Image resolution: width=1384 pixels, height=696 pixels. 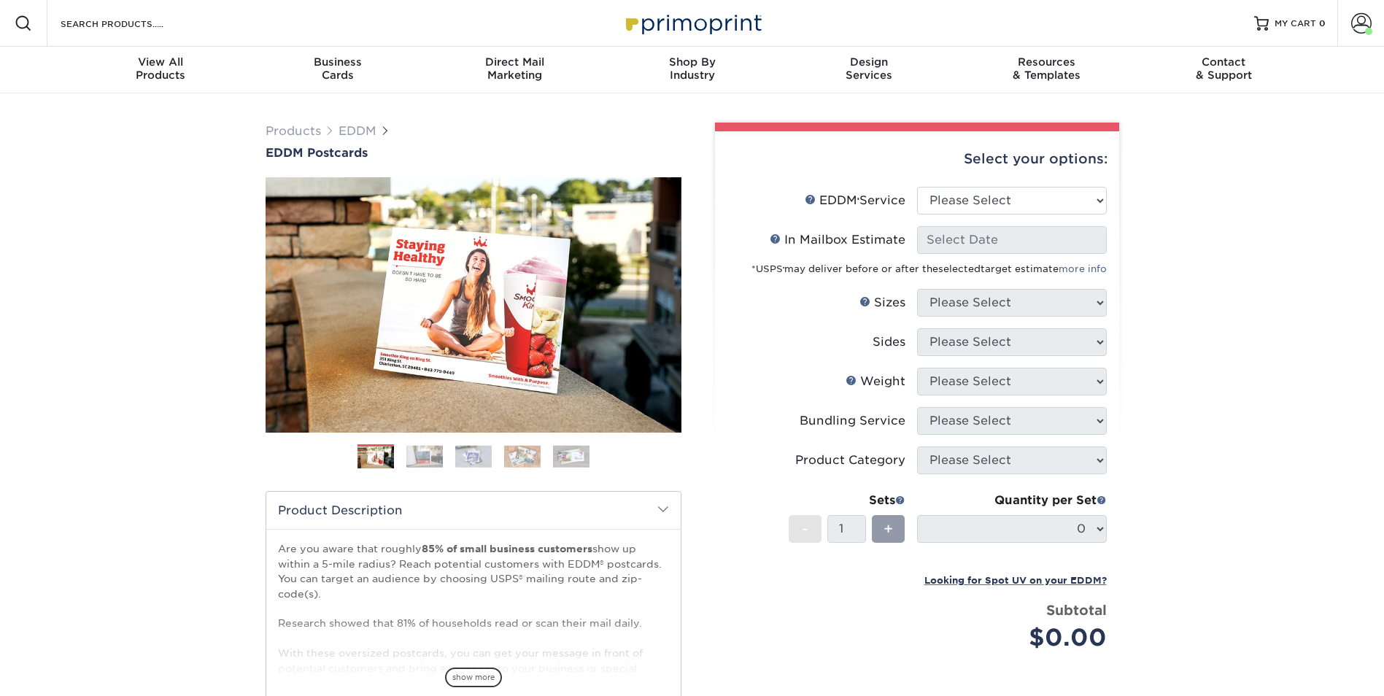 What do you see at coordinates (1076, 610) in the screenshot?
I see `strong: Subtotal` at bounding box center [1076, 610].